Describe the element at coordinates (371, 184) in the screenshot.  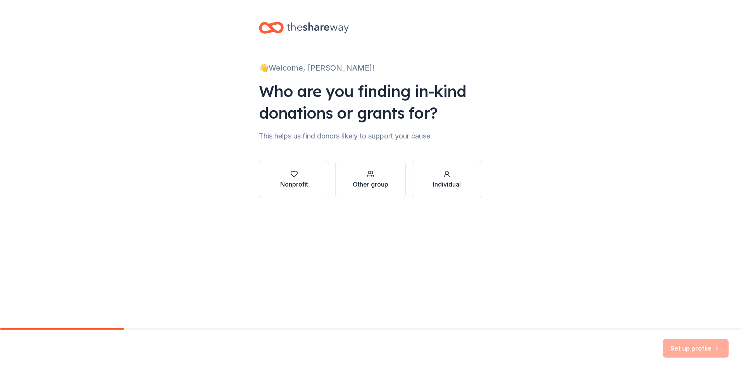
I see `div: Other group` at that location.